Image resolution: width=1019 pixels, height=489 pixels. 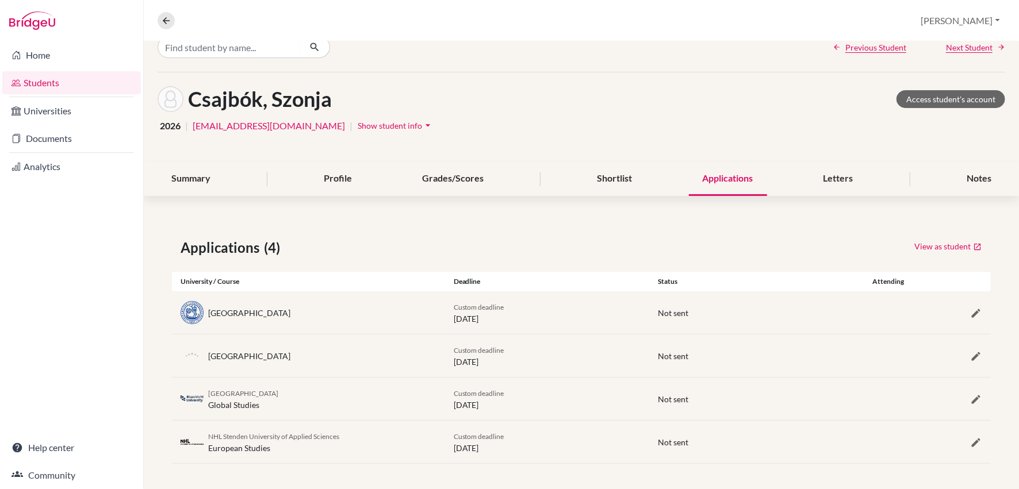 I want to click on h1: Csajbók, Szonja, so click(x=260, y=99).